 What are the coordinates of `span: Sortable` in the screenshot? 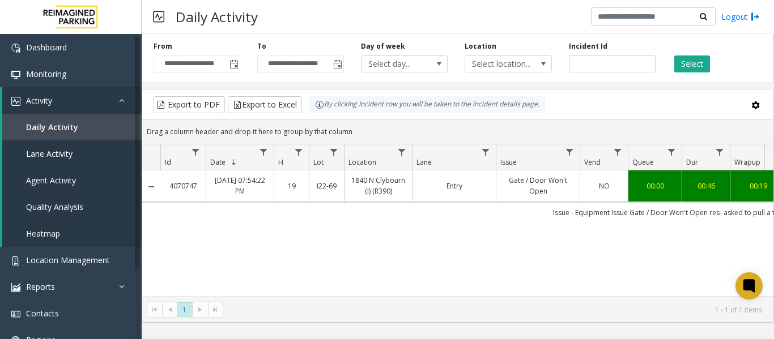 It's located at (234, 163).